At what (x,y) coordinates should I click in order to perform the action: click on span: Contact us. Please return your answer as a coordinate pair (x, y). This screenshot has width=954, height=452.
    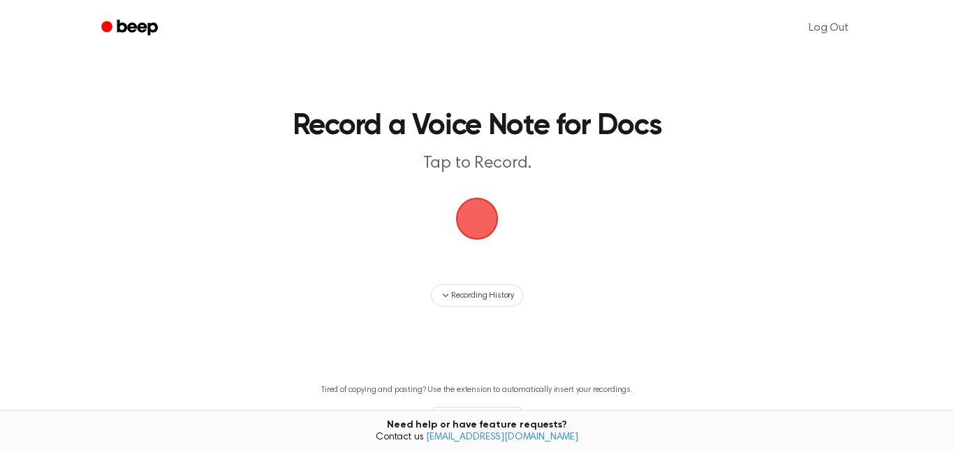
    Looking at the image, I should click on (477, 438).